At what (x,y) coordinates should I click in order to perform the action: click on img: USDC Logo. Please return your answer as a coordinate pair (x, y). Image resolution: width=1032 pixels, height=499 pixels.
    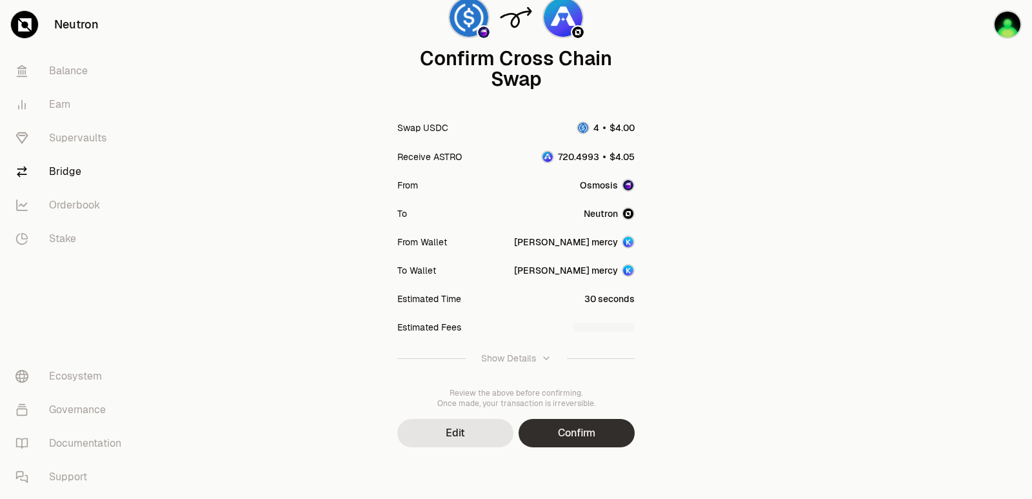
    Looking at the image, I should click on (583, 128).